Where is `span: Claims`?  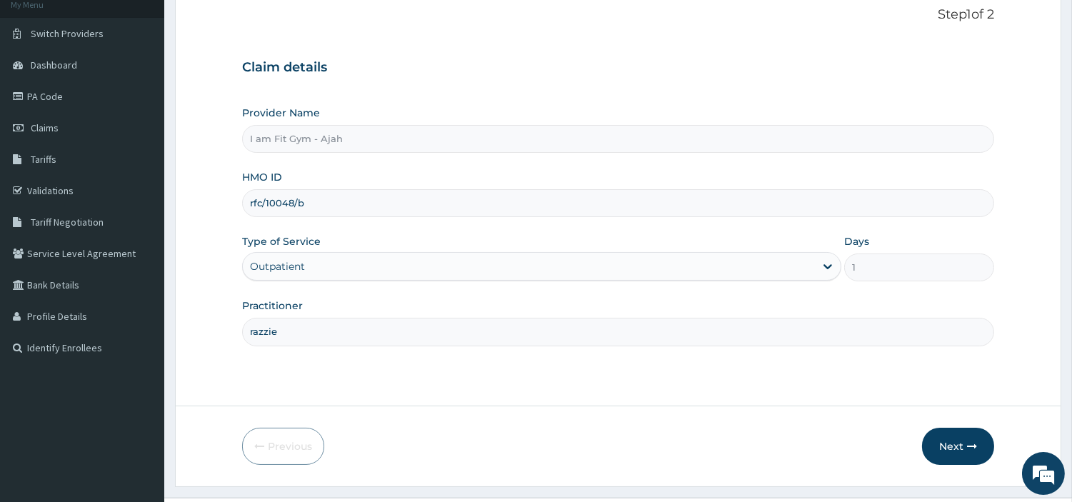 span: Claims is located at coordinates (44, 128).